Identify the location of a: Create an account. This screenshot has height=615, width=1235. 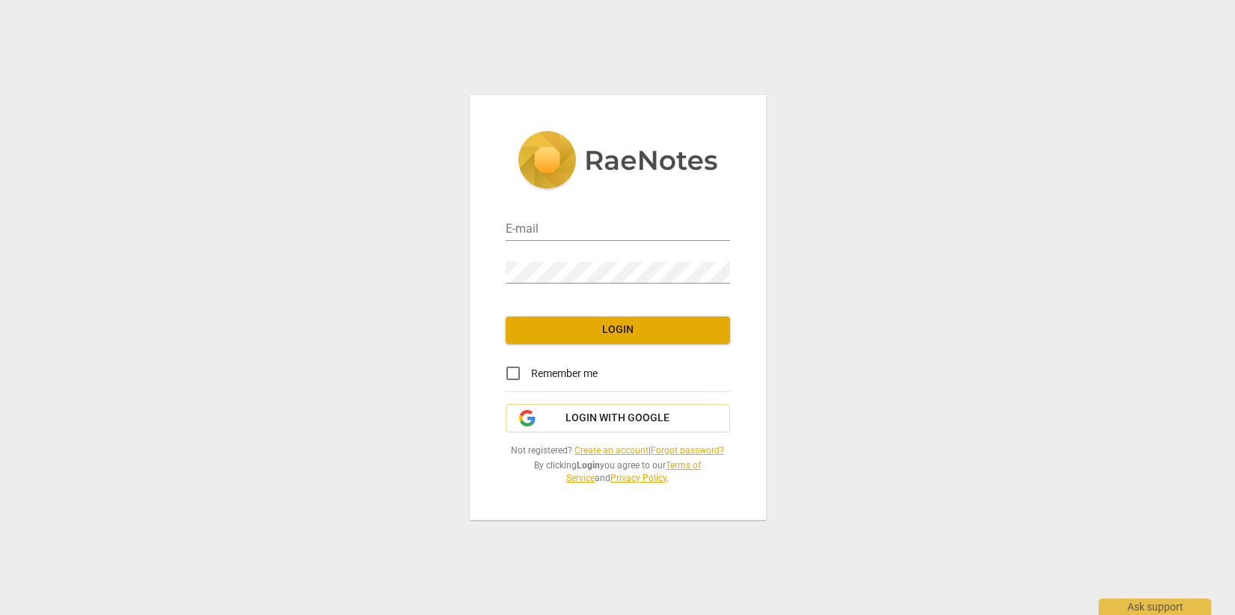
(611, 450).